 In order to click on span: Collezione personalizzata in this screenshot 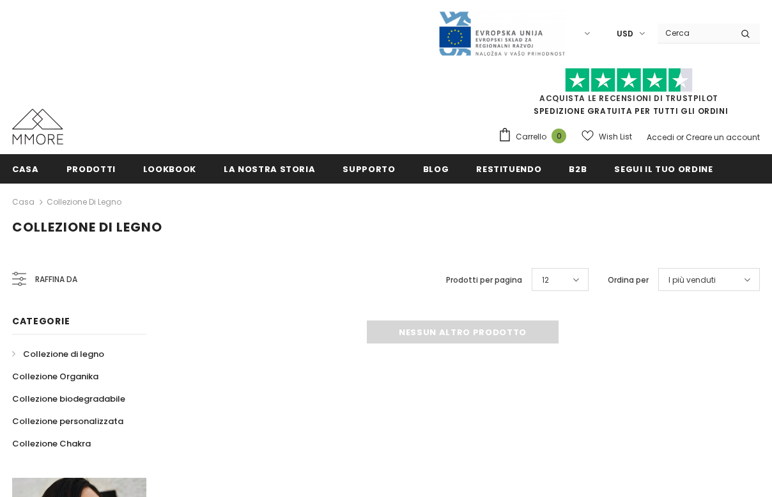, I will do `click(68, 421)`.